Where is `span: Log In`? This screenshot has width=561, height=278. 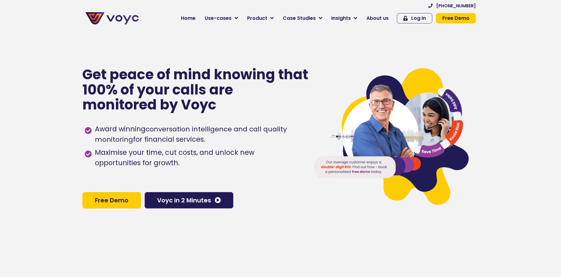
span: Log In is located at coordinates (419, 18).